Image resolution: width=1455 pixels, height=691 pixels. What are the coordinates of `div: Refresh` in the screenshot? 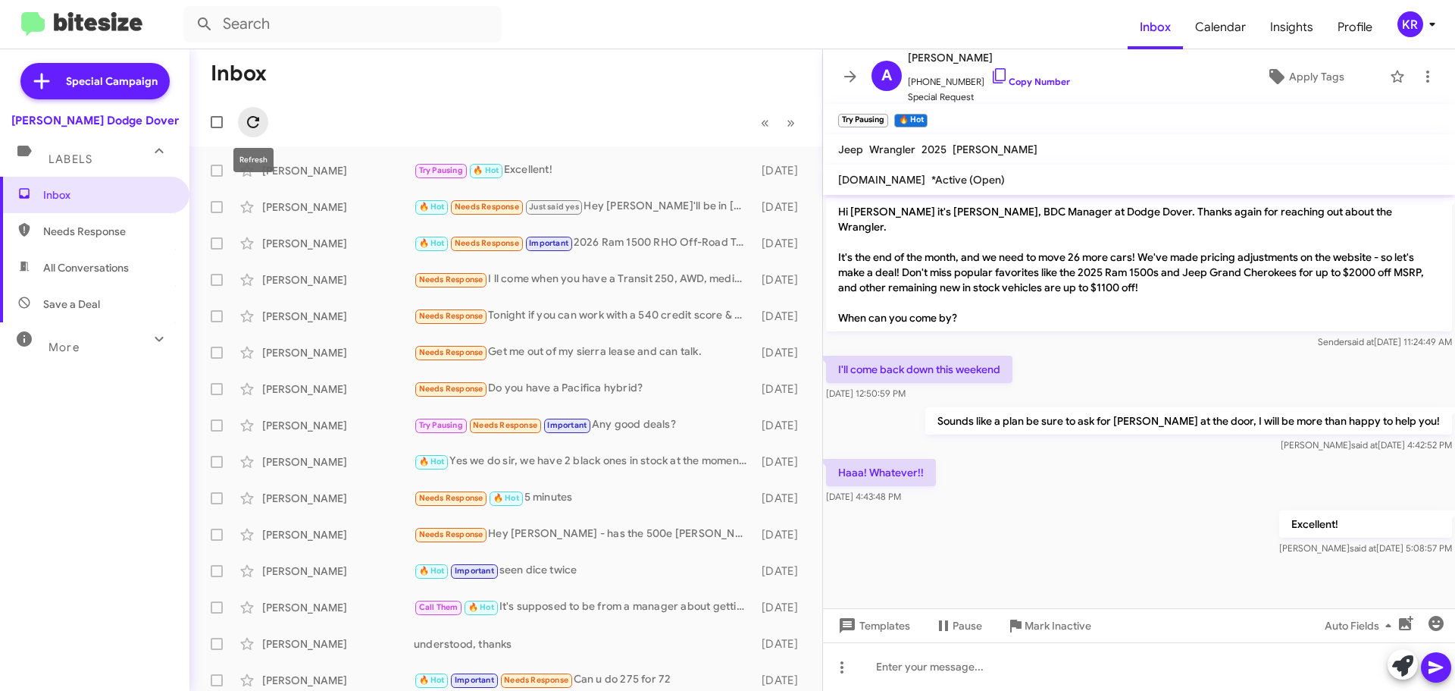 It's located at (253, 160).